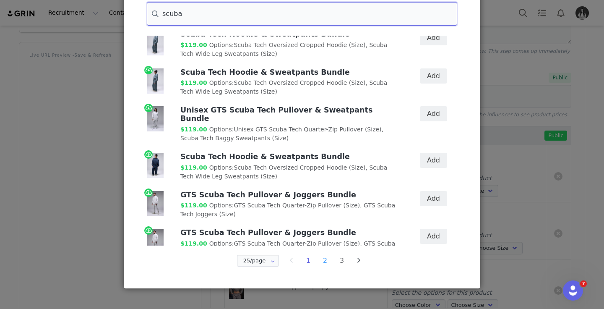 The image size is (604, 309). What do you see at coordinates (325, 260) in the screenshot?
I see `li: 2` at bounding box center [325, 260].